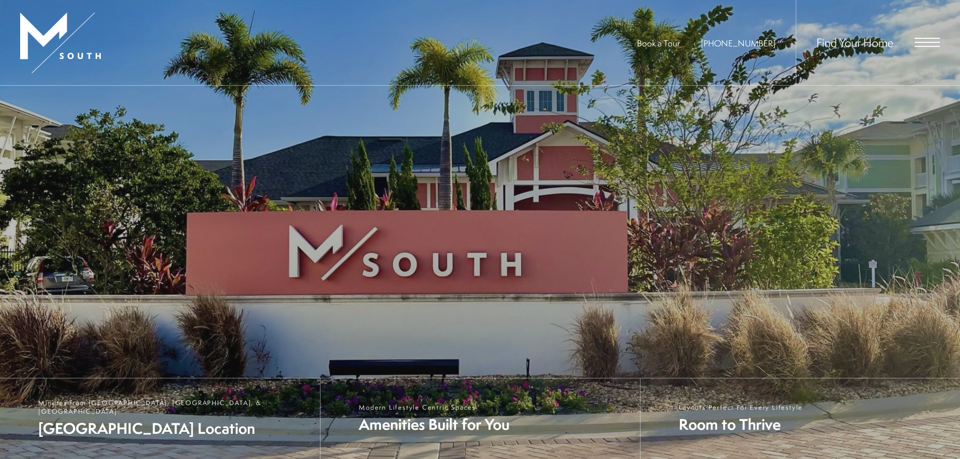  Describe the element at coordinates (928, 42) in the screenshot. I see `button: Open Menu` at that location.